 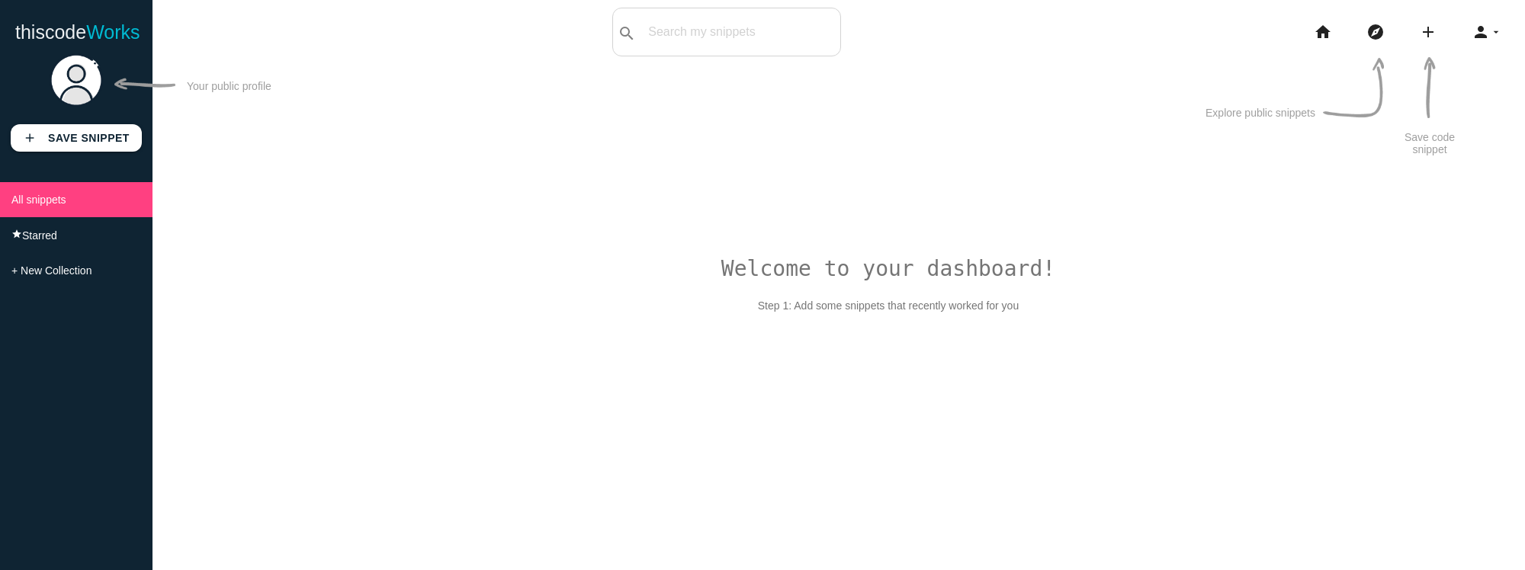 I want to click on i: arrow_drop_down, so click(x=1496, y=32).